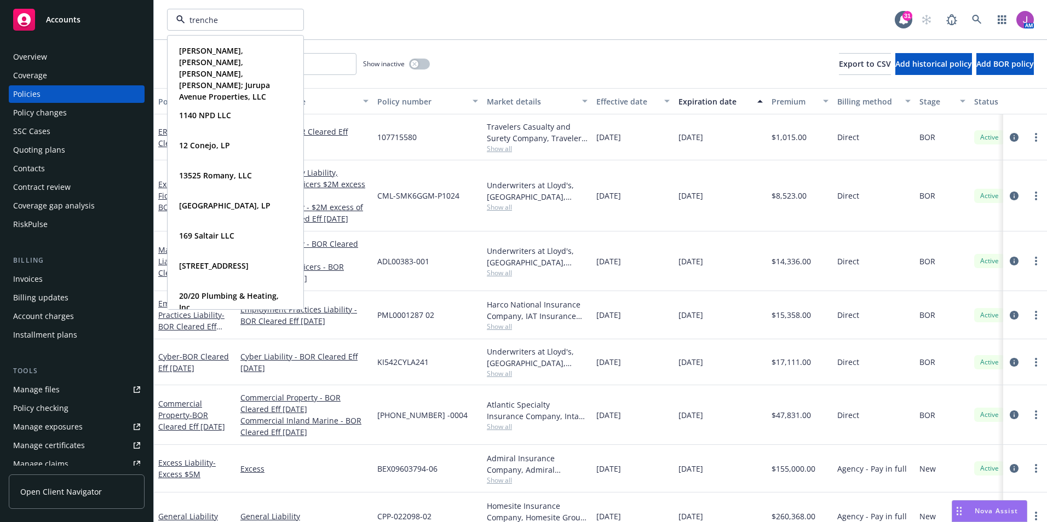 The image size is (1047, 522). What do you see at coordinates (1005, 64) in the screenshot?
I see `span: Add BOR policy` at bounding box center [1005, 64].